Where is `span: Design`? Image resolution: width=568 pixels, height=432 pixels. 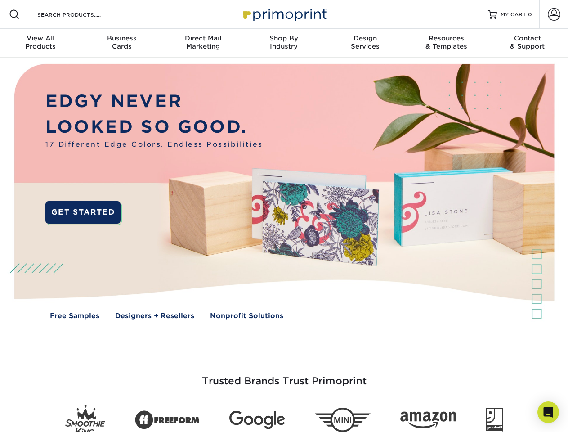
span: Design is located at coordinates (365, 38).